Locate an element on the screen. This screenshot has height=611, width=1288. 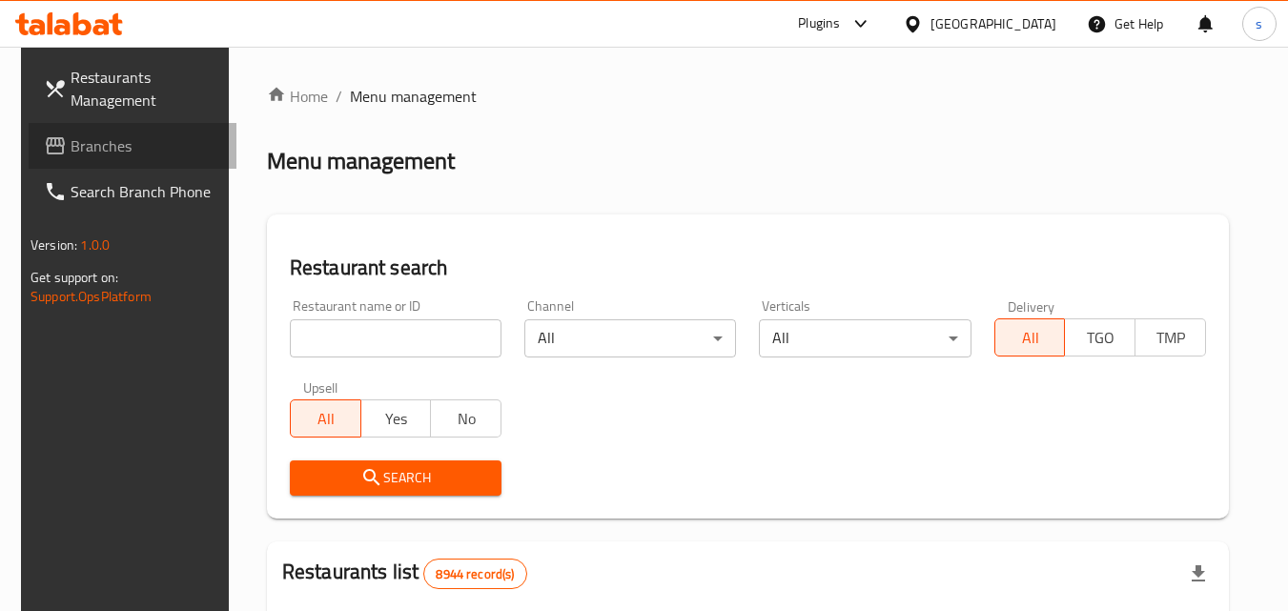
input: Search for restaurant name or ID.. is located at coordinates (396, 338).